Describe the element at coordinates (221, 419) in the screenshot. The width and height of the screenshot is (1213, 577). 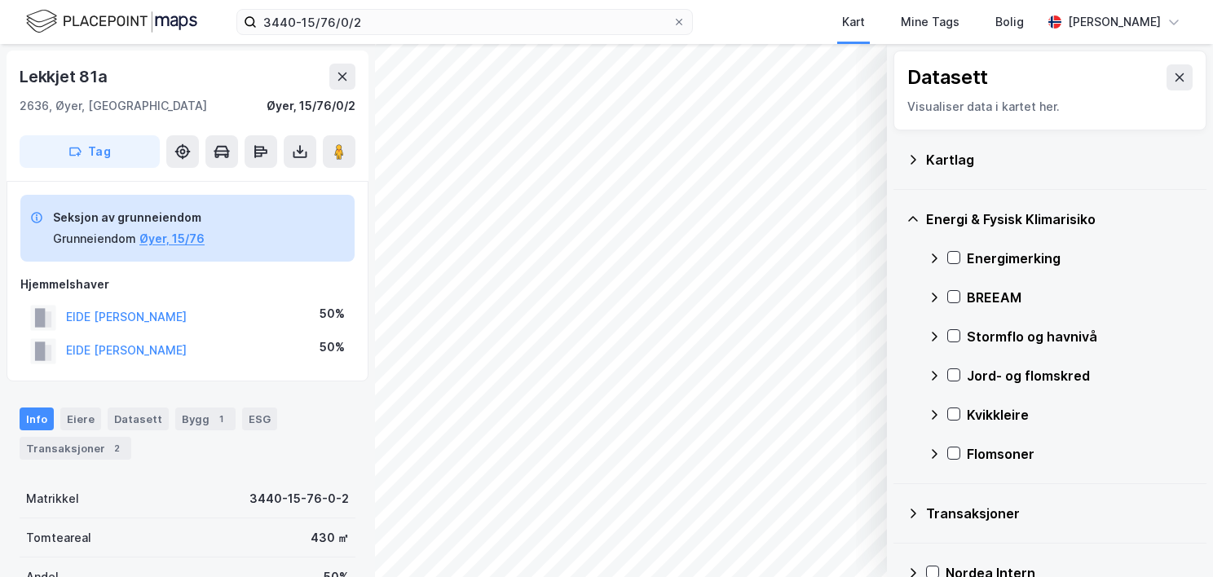
I see `div: 1` at that location.